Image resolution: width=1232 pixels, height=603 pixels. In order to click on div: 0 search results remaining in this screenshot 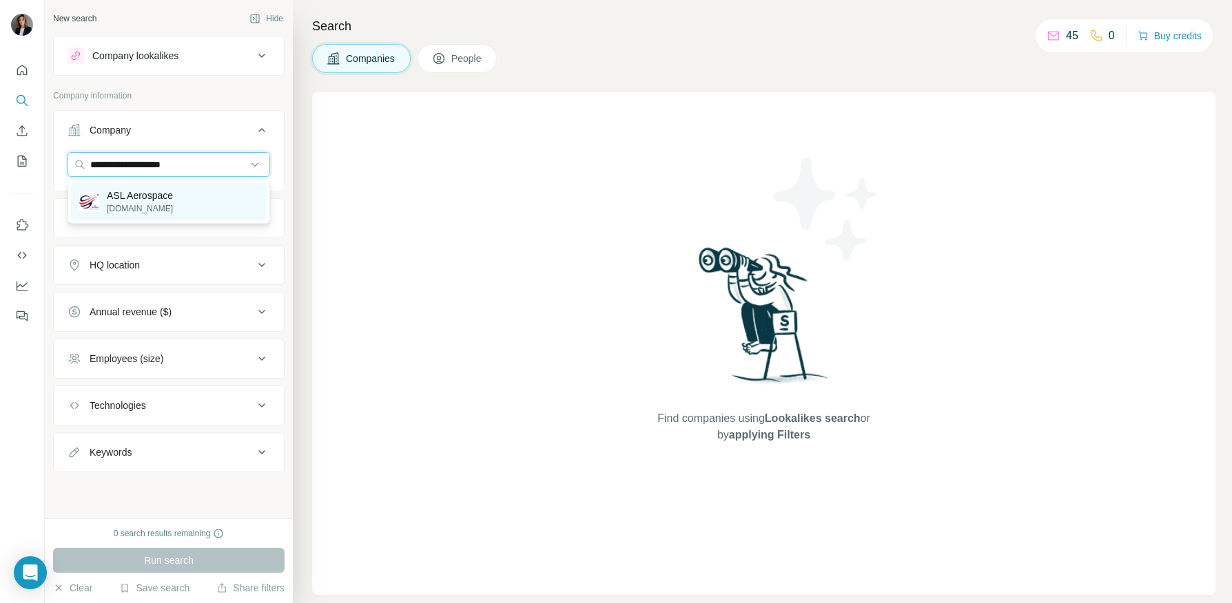, I will do `click(169, 534)`.